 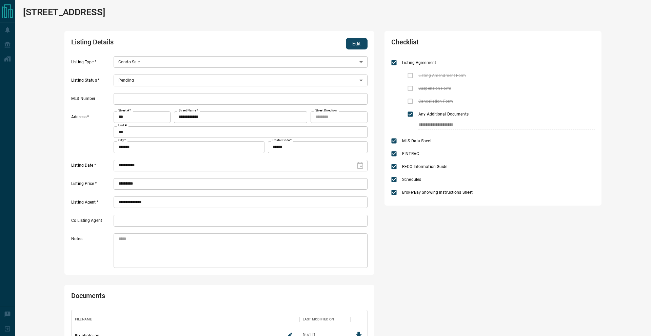 I want to click on label: Co Listing Agent, so click(x=92, y=222).